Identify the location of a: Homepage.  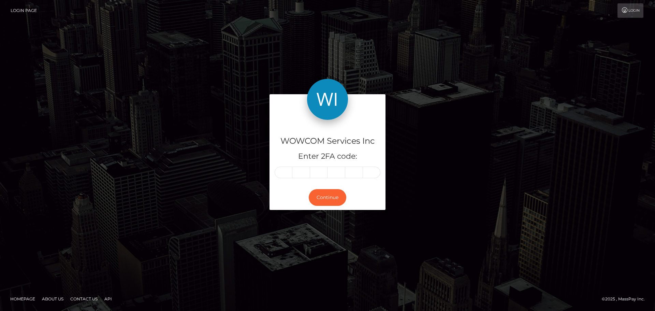
(23, 299).